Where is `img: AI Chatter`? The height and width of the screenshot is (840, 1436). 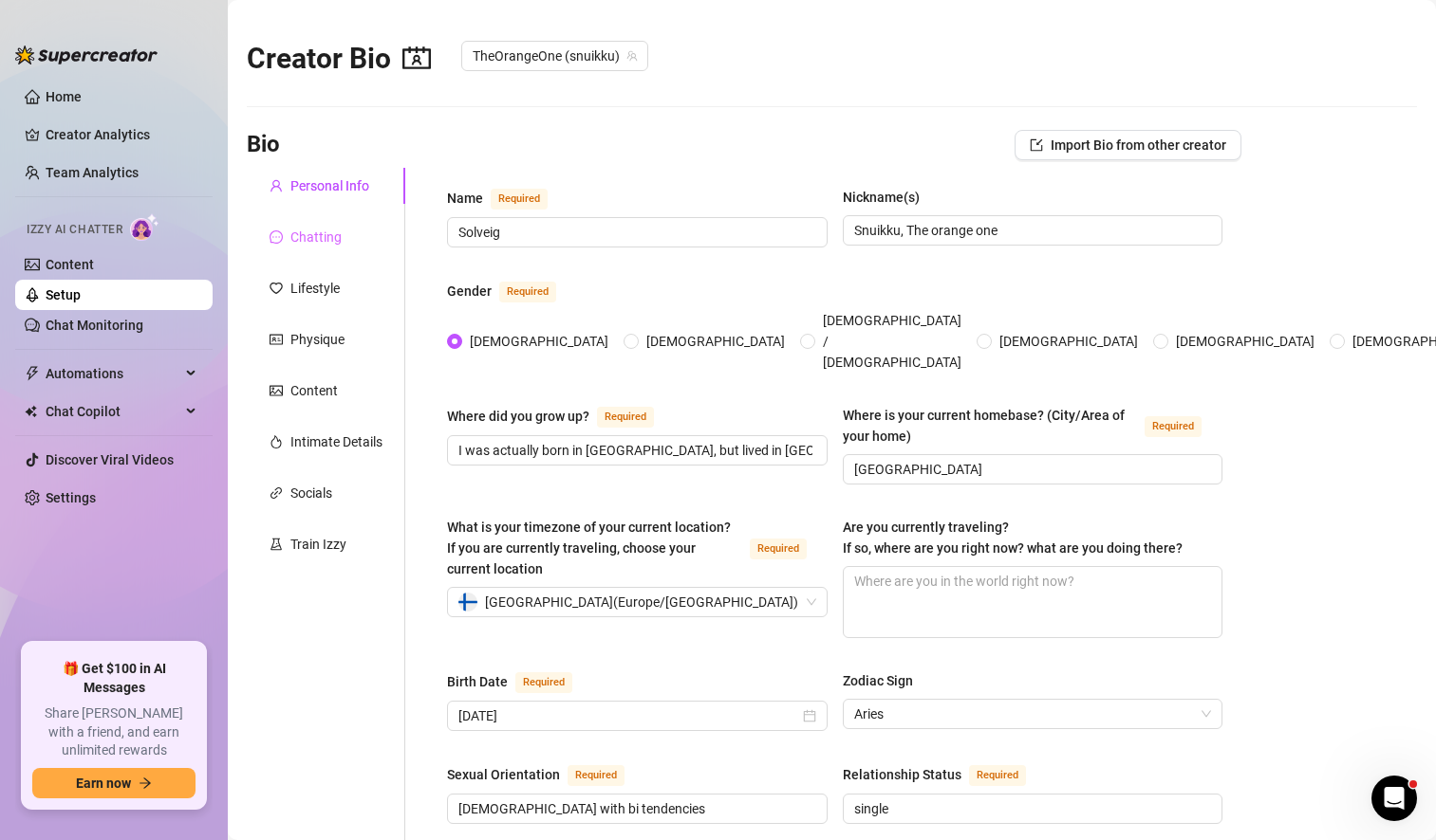 img: AI Chatter is located at coordinates (144, 227).